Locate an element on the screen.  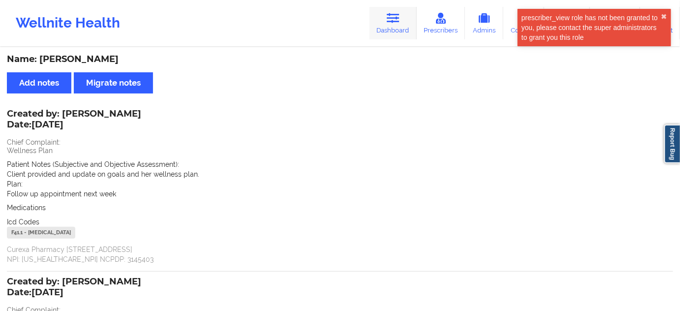
p: Client provided and update on goals and her wellness plan. is located at coordinates (340, 174).